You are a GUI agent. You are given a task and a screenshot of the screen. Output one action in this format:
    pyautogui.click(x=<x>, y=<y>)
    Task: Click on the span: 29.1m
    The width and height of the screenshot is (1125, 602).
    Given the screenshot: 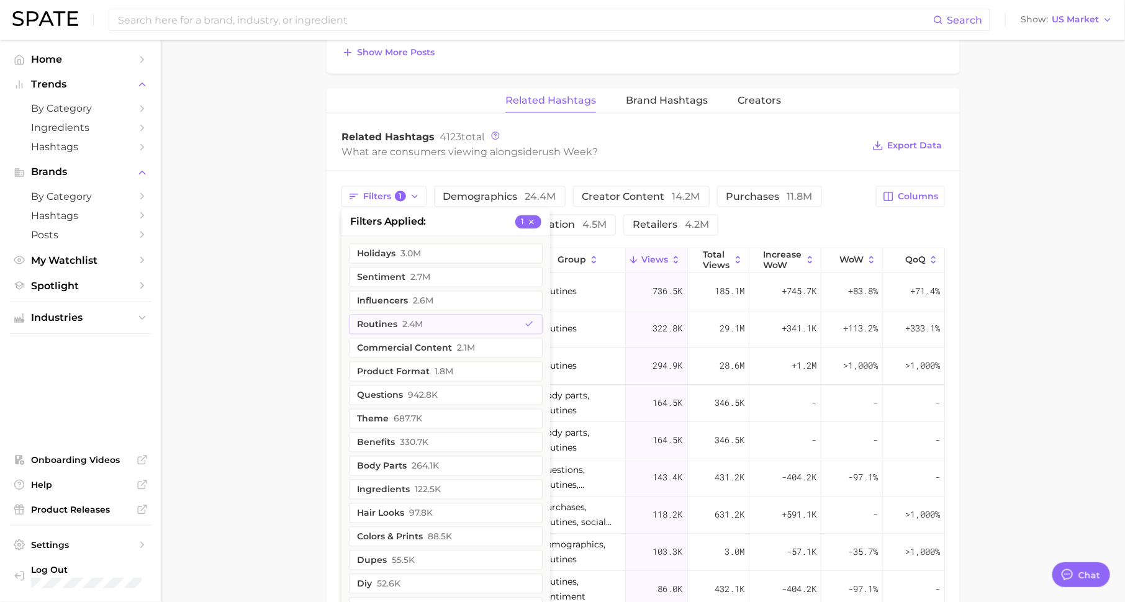 What is the action you would take?
    pyautogui.click(x=732, y=329)
    